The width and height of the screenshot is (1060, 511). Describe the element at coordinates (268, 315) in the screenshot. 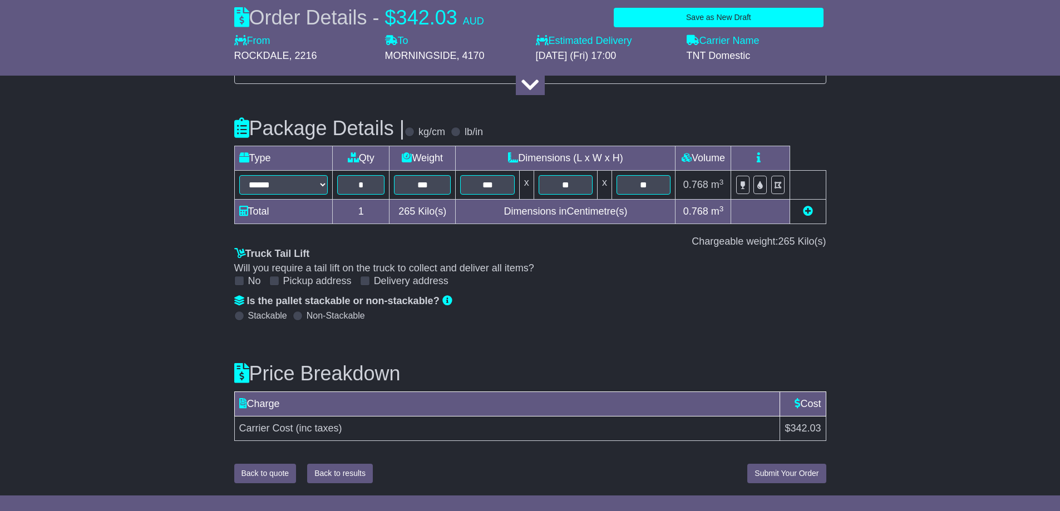

I see `label: Stackable` at that location.